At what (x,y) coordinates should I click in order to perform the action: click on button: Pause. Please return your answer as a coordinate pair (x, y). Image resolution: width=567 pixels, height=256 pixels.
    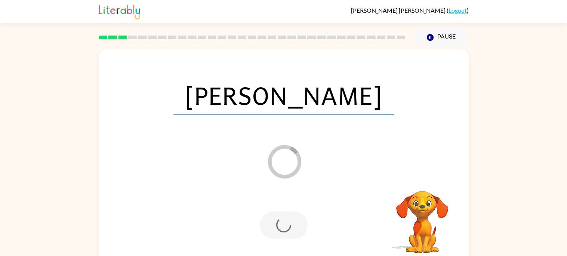
    Looking at the image, I should click on (442, 37).